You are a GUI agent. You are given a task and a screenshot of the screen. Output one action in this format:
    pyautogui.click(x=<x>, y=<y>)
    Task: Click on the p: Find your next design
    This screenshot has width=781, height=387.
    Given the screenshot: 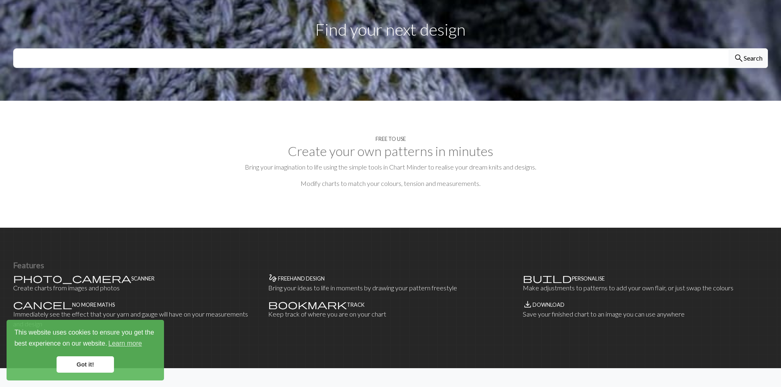 What is the action you would take?
    pyautogui.click(x=390, y=30)
    